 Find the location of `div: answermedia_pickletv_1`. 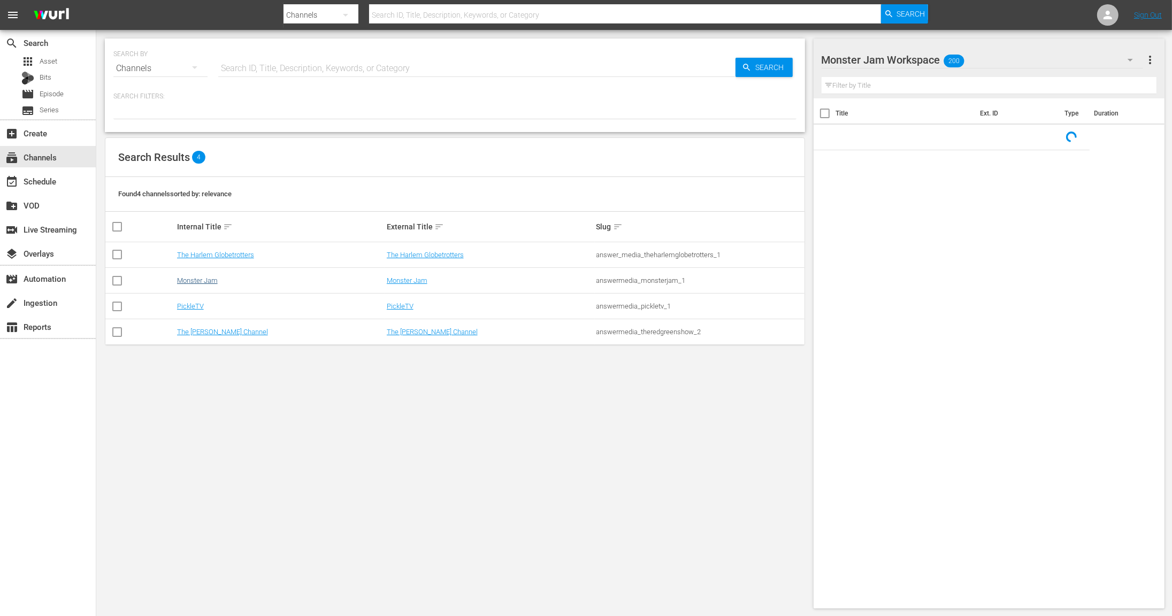

div: answermedia_pickletv_1 is located at coordinates (699, 306).